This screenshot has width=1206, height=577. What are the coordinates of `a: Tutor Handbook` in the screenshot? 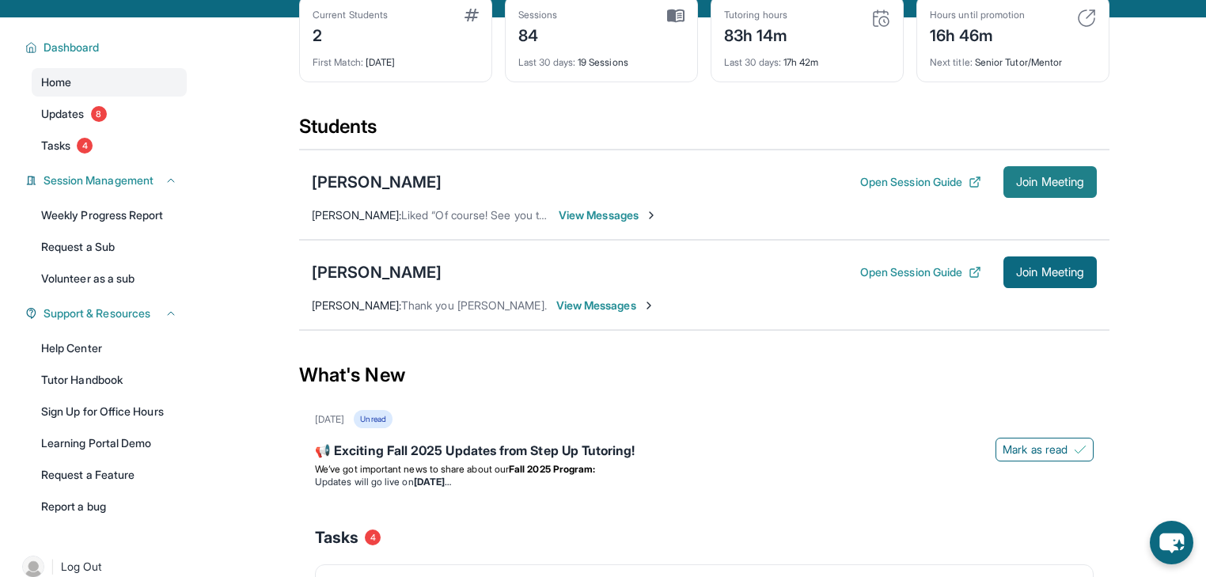 It's located at (109, 380).